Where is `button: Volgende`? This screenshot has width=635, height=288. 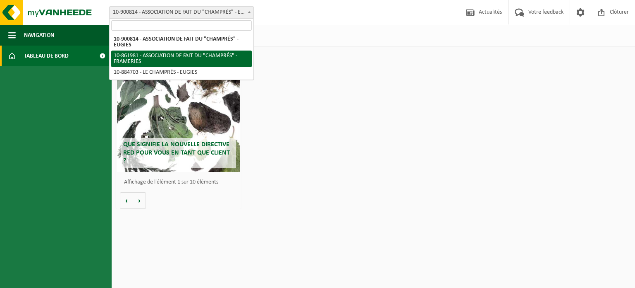 button: Volgende is located at coordinates (139, 200).